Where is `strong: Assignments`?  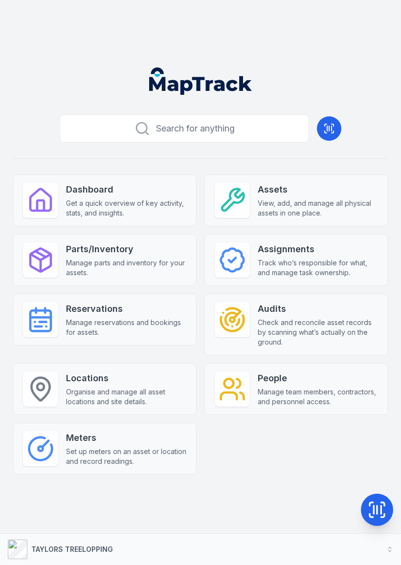
strong: Assignments is located at coordinates (318, 249).